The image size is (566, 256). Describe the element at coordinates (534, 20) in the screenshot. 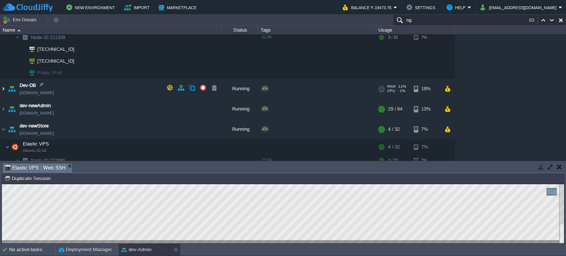

I see `div: 63` at that location.